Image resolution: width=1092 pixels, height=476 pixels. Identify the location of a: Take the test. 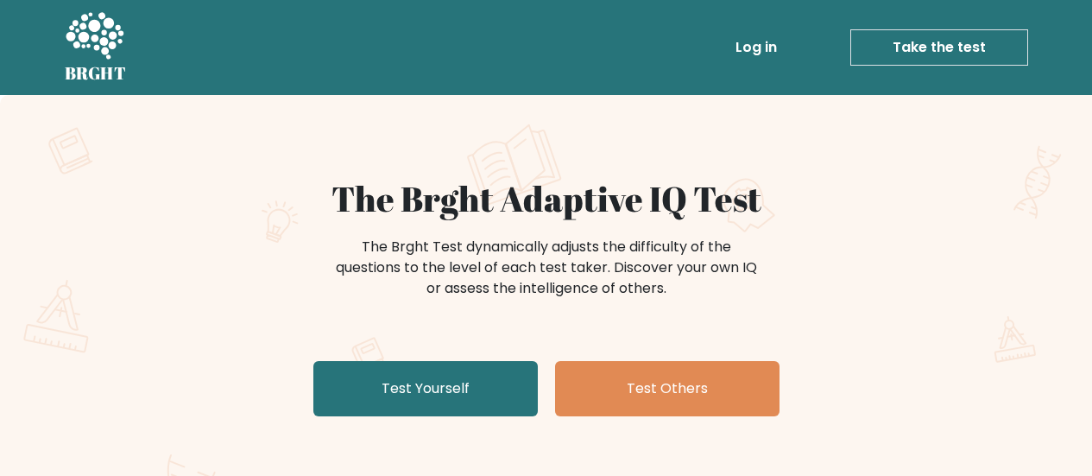
(939, 47).